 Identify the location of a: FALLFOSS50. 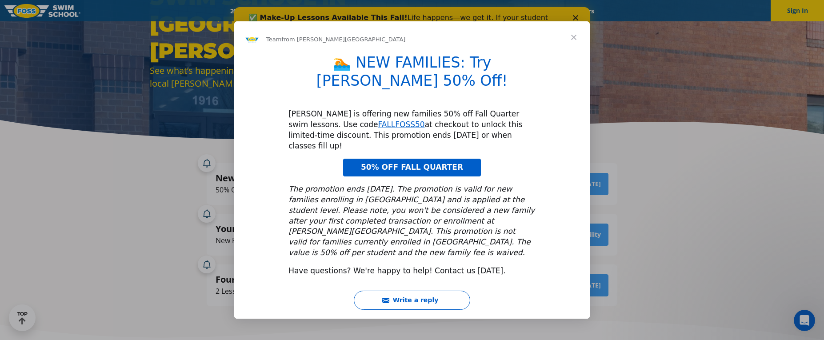
(401, 124).